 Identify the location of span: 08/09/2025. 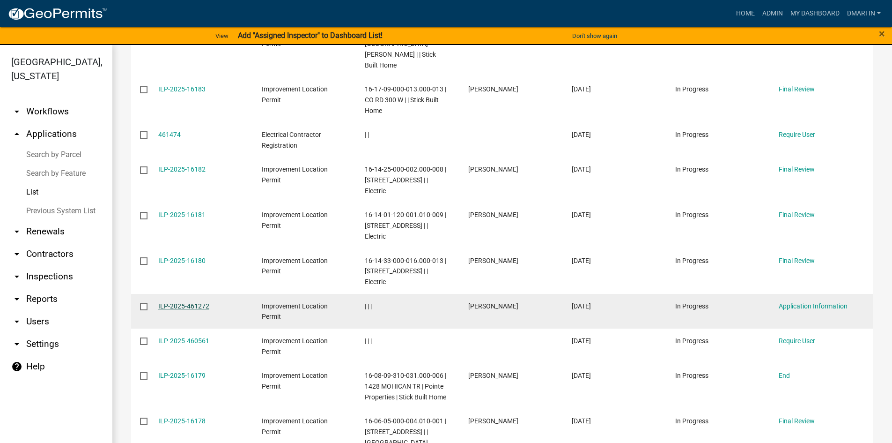
(581, 134).